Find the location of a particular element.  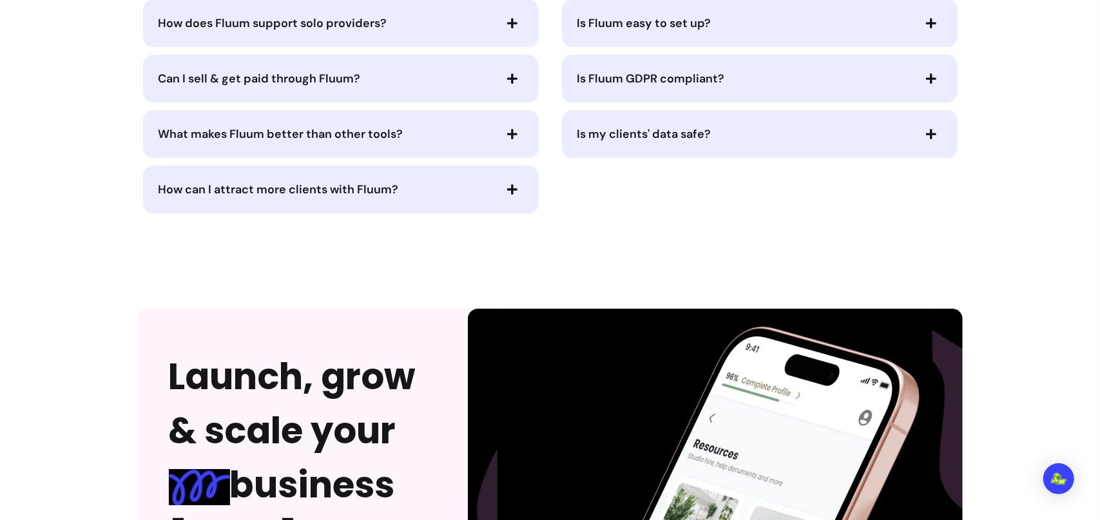

div: Open Intercom Messenger is located at coordinates (1059, 479).